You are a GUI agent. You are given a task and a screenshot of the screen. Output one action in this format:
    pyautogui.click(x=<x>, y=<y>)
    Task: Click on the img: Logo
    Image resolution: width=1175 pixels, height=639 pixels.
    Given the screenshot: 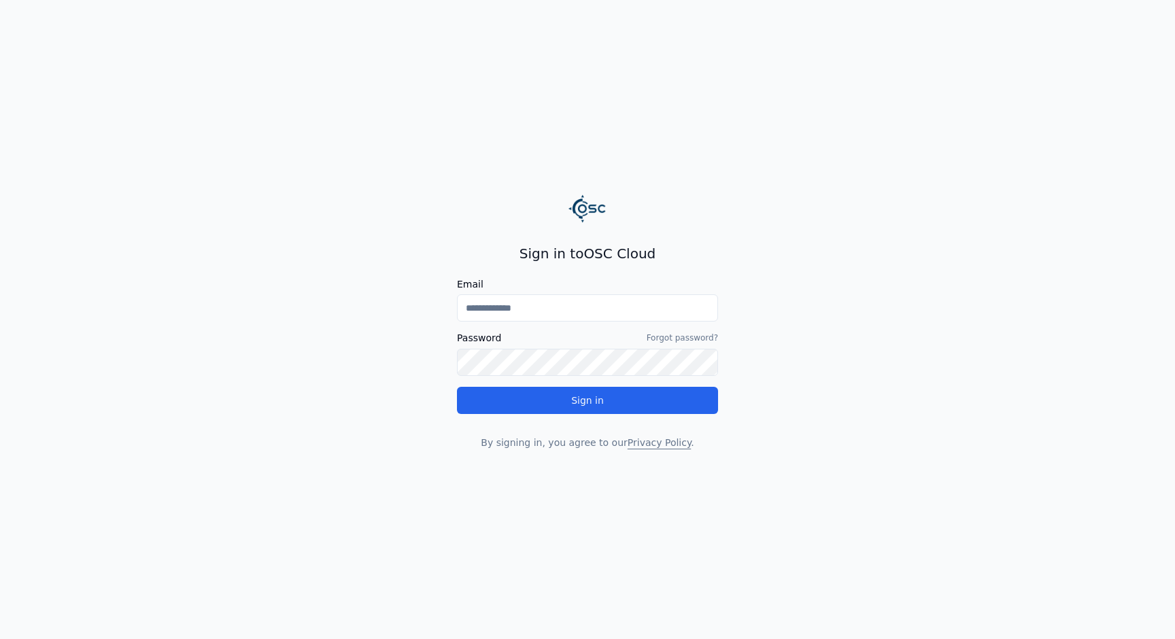 What is the action you would take?
    pyautogui.click(x=588, y=209)
    